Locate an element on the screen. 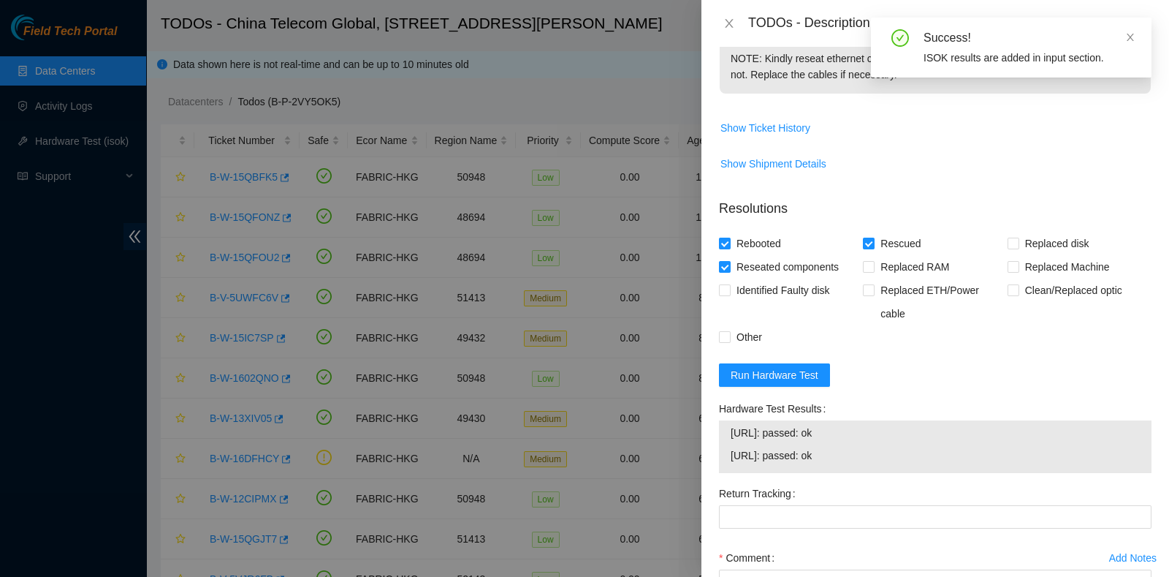 The height and width of the screenshot is (577, 1169). span: Other is located at coordinates (749, 337).